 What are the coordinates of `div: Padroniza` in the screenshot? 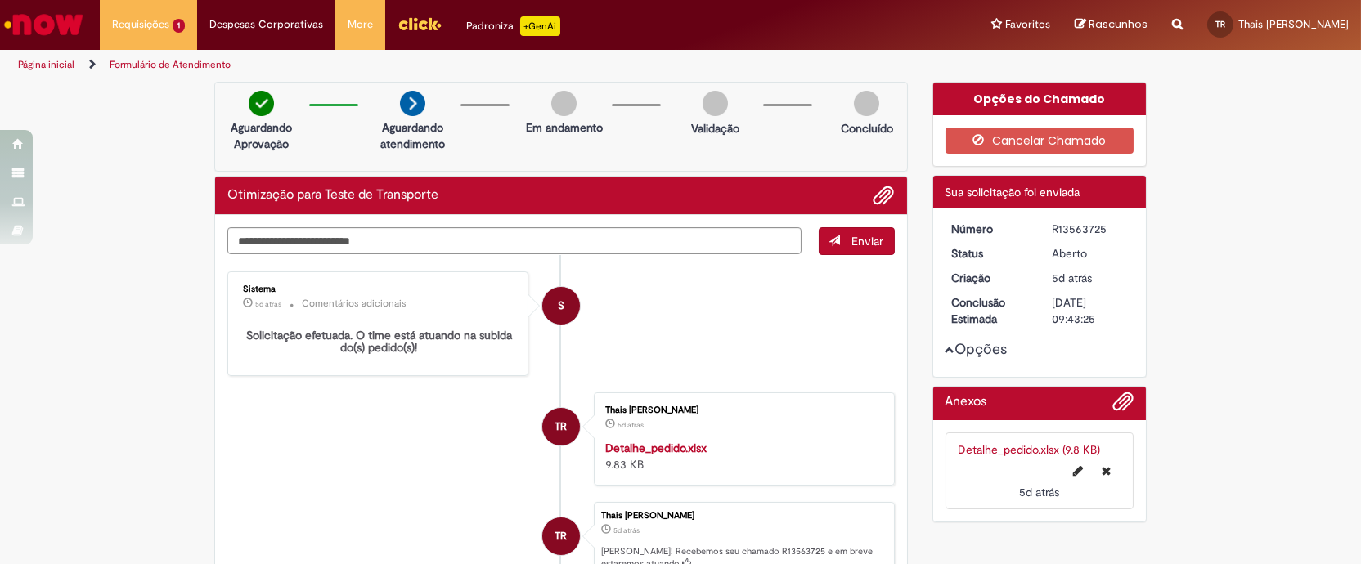 It's located at (513, 26).